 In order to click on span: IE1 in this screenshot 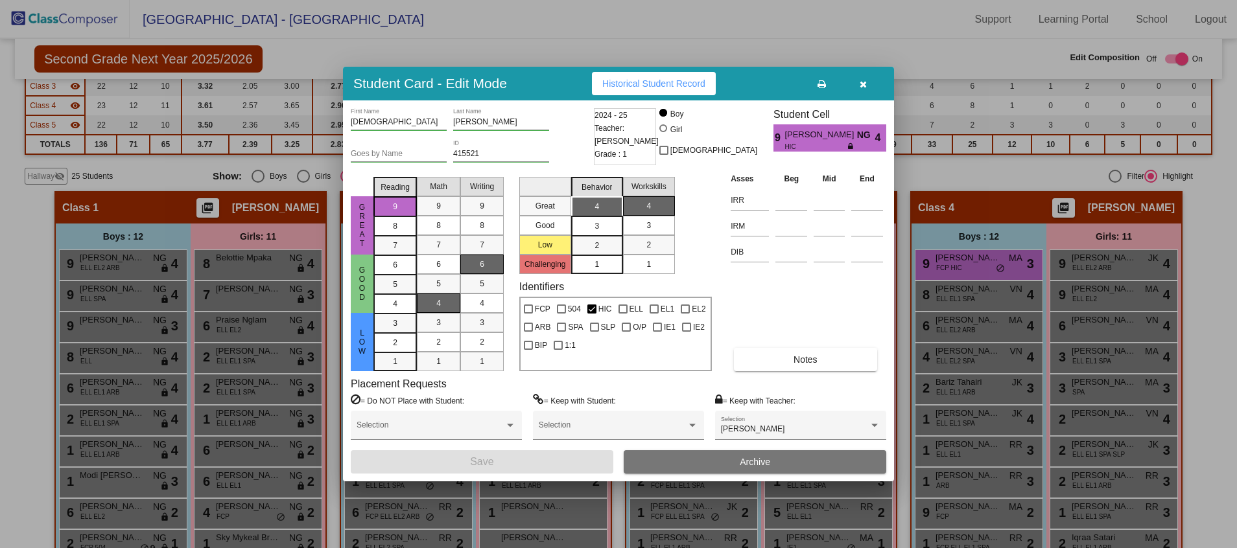, I will do `click(670, 327)`.